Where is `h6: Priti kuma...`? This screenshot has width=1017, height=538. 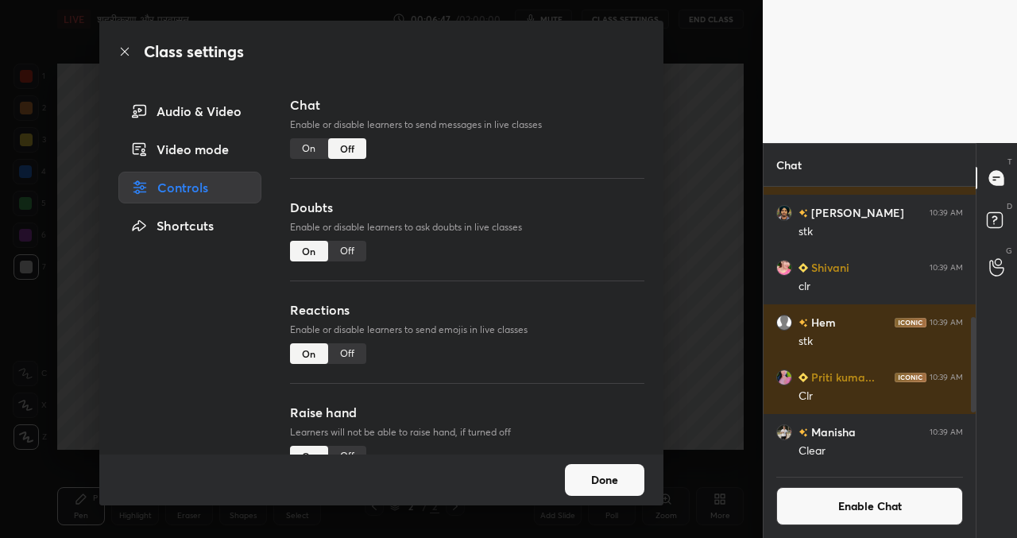
h6: Priti kuma... is located at coordinates (842, 377).